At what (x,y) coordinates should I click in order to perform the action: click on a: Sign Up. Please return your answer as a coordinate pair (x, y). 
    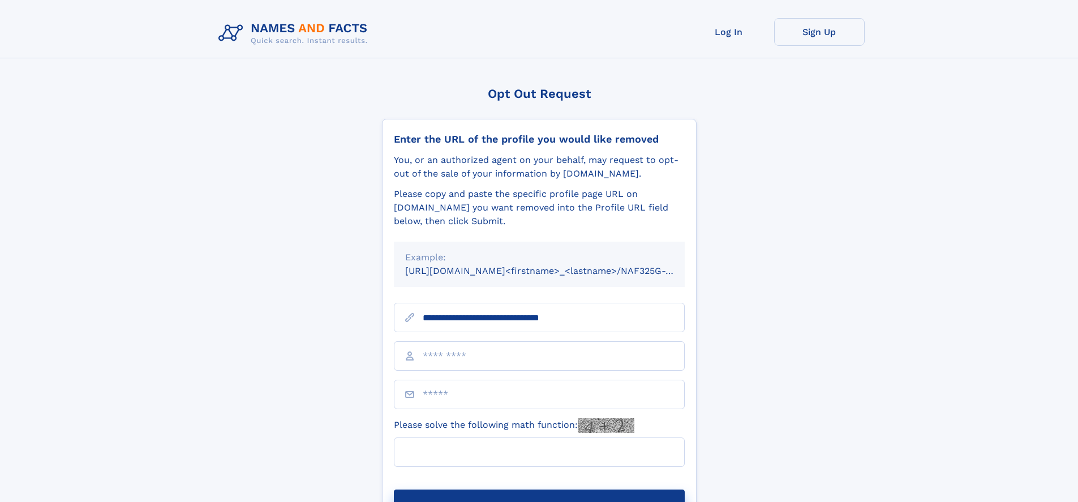
    Looking at the image, I should click on (819, 32).